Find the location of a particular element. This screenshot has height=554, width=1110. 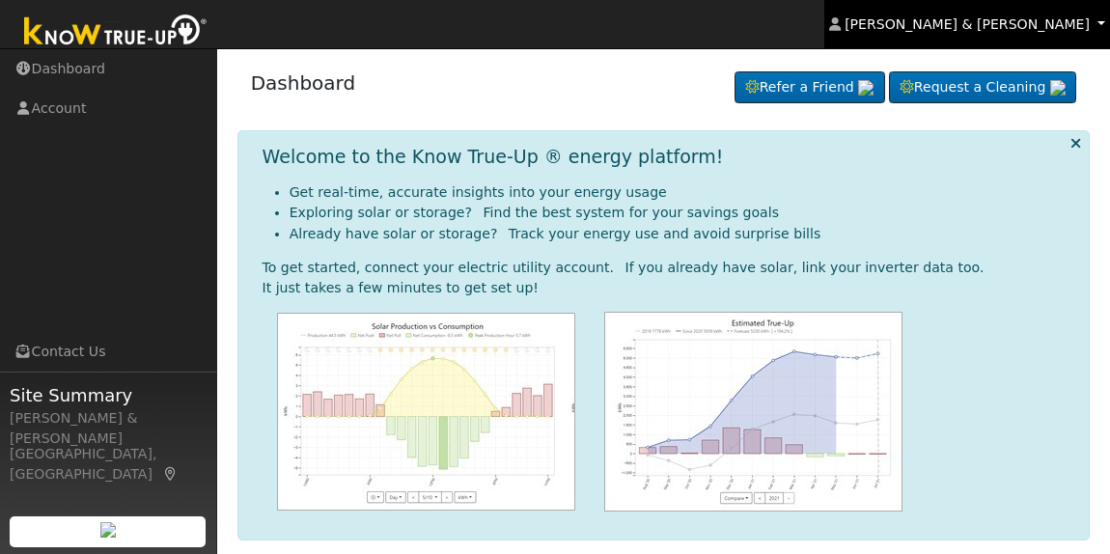

a: Dashboard is located at coordinates (303, 83).